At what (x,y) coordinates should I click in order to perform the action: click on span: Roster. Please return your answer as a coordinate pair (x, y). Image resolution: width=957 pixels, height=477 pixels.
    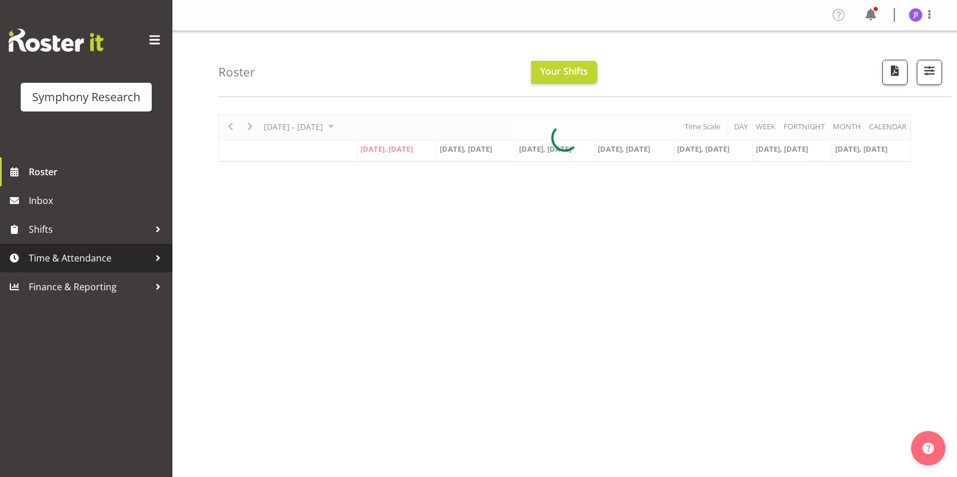
    Looking at the image, I should click on (98, 172).